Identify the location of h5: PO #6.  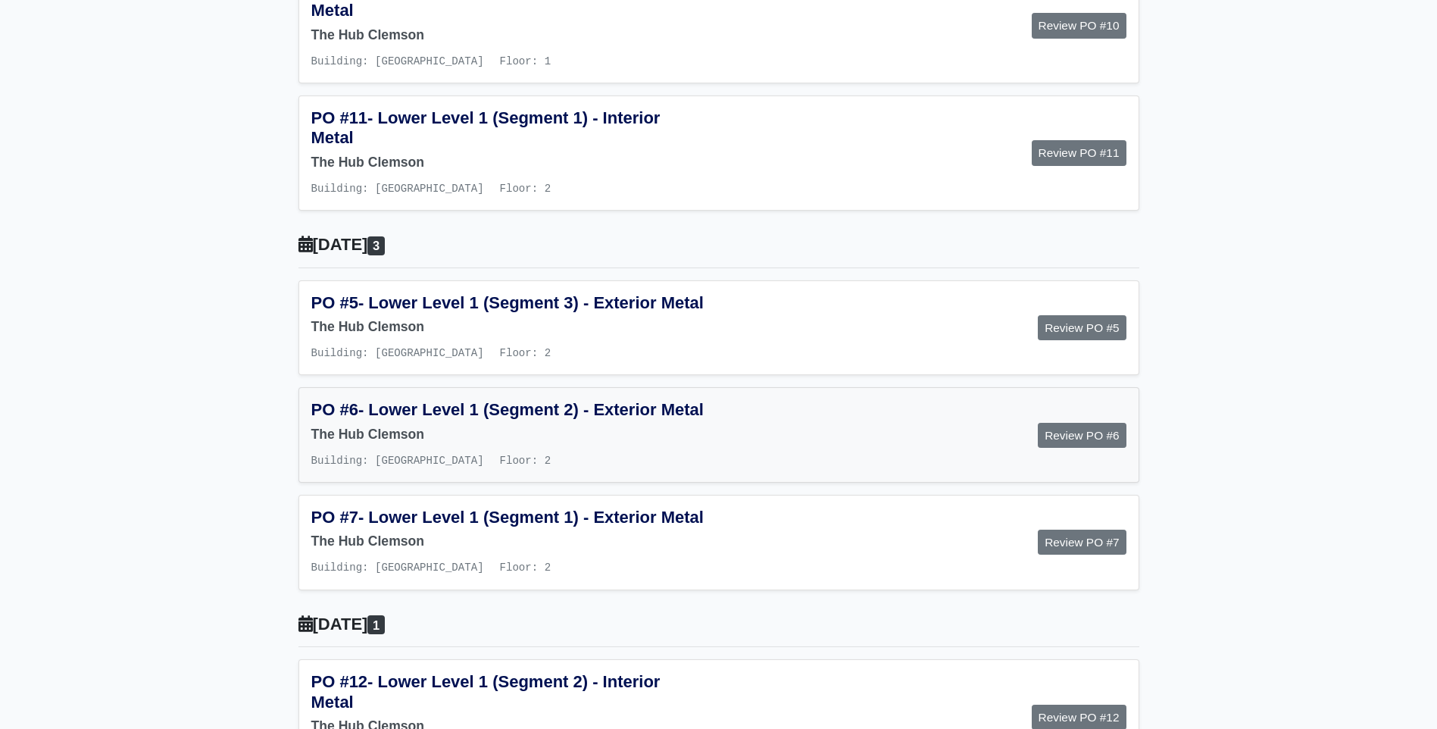
(509, 410).